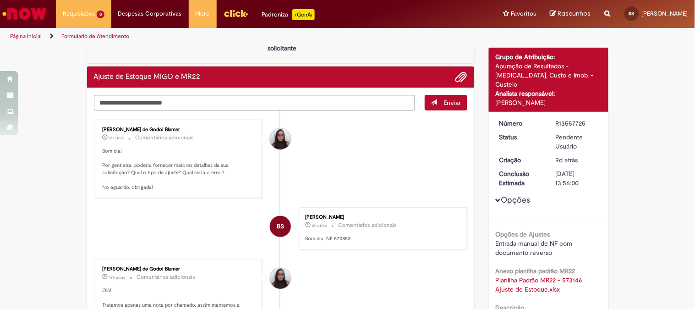 This screenshot has width=695, height=309. Describe the element at coordinates (117, 277) in the screenshot. I see `time: 30/09/2025 19:23:51` at that location.